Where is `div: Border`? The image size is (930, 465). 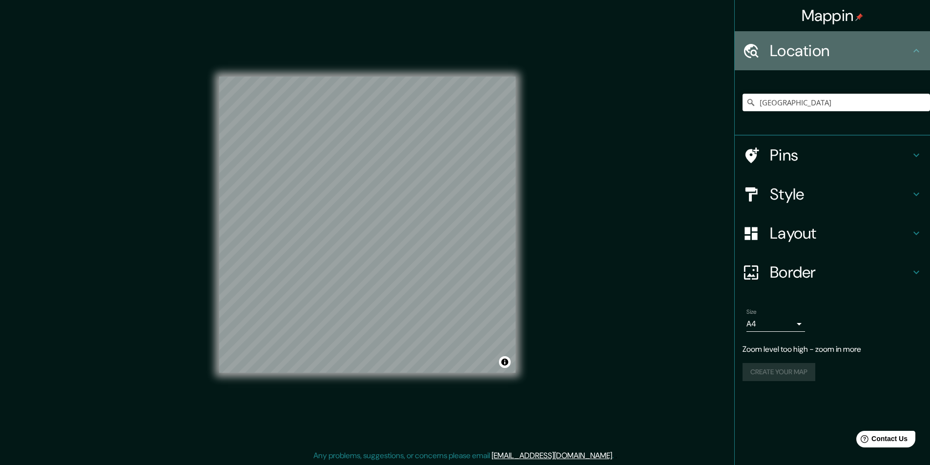
div: Border is located at coordinates (833, 273).